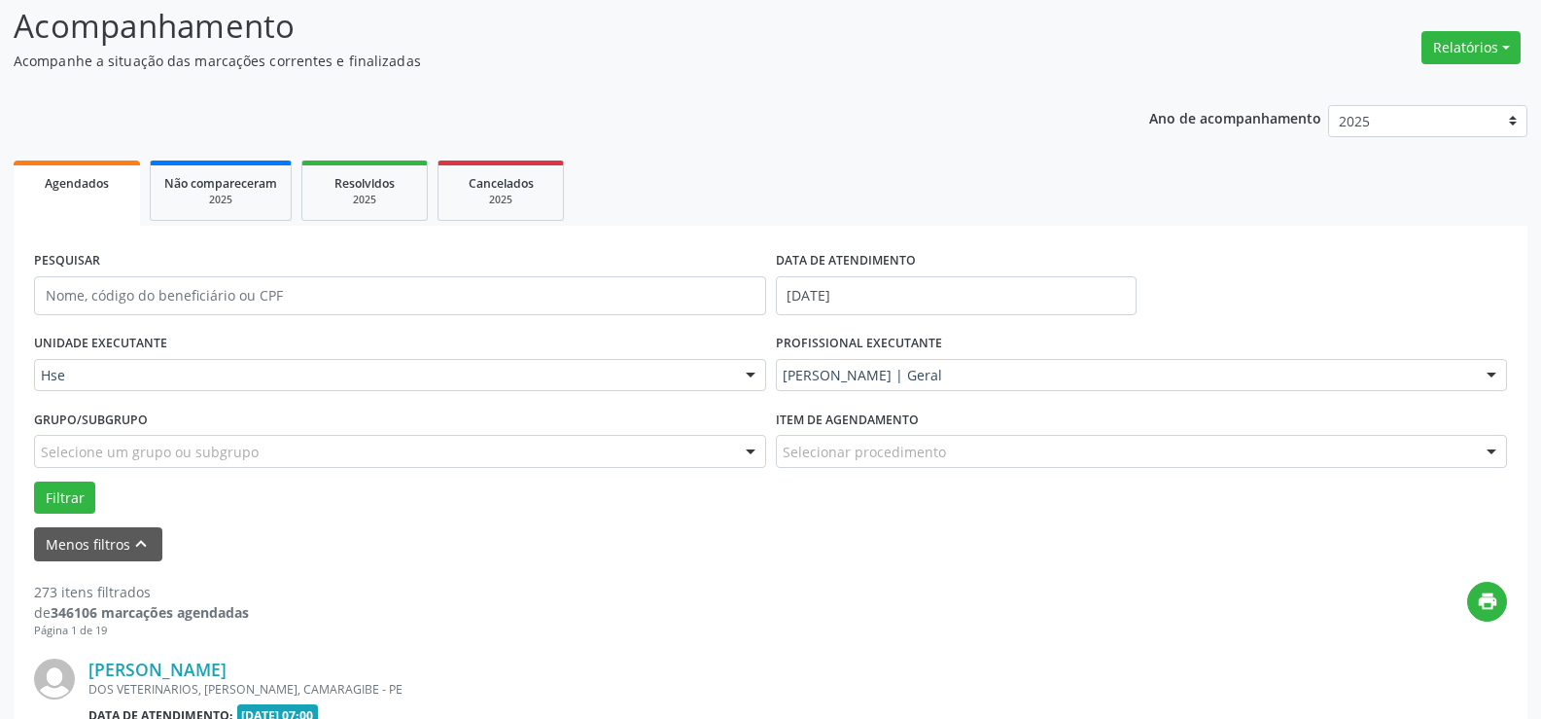 The height and width of the screenshot is (719, 1541). I want to click on div: de, so click(141, 612).